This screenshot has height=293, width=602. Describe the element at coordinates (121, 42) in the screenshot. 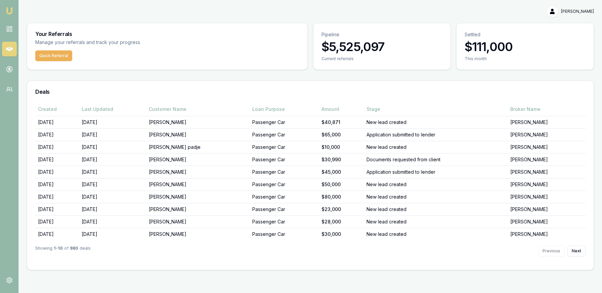

I see `p: Manage your referrals and track your progress.` at that location.